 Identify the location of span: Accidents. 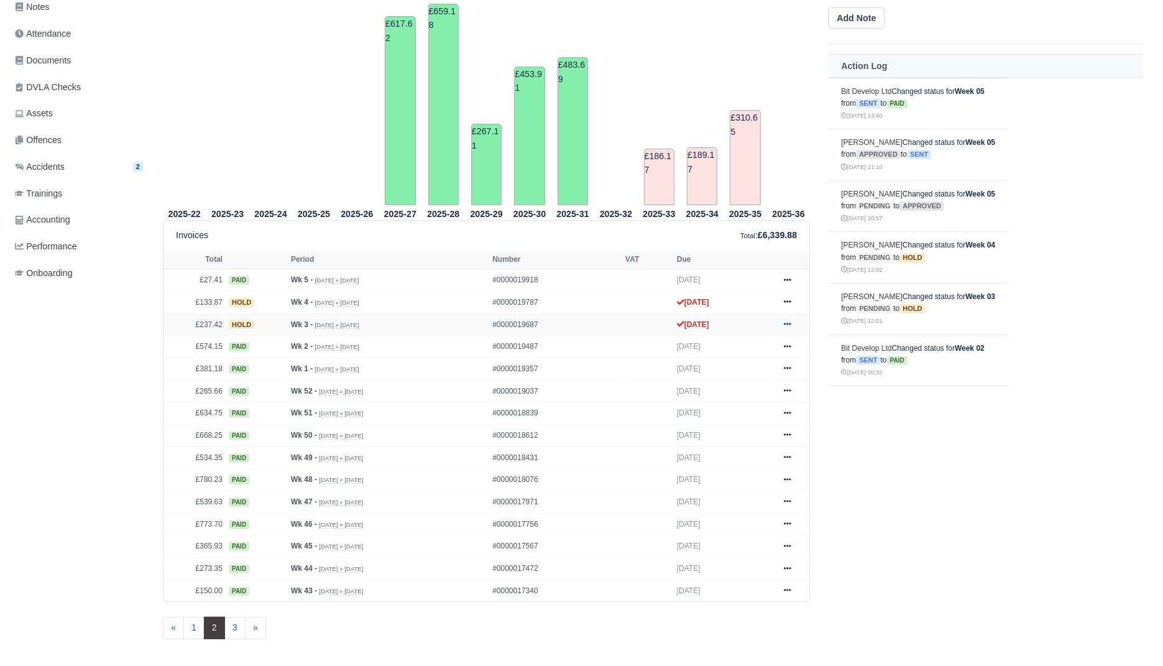
(40, 167).